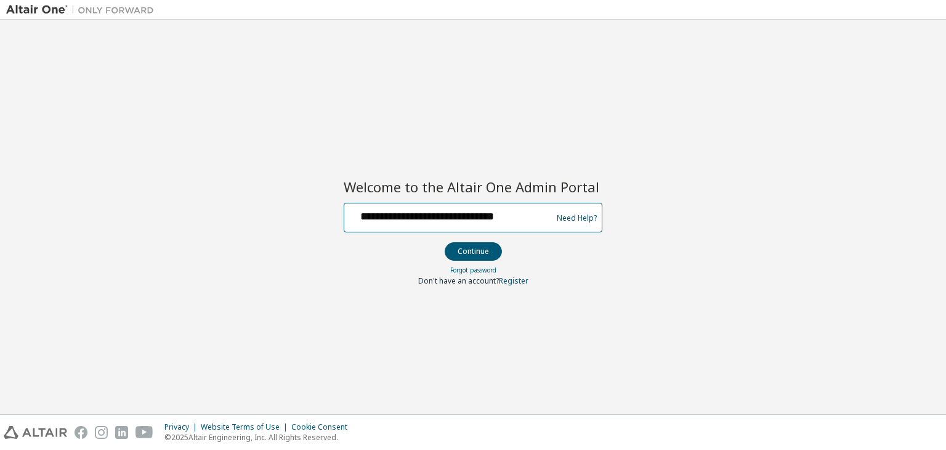 This screenshot has height=450, width=946. What do you see at coordinates (182, 427) in the screenshot?
I see `div: Privacy` at bounding box center [182, 427].